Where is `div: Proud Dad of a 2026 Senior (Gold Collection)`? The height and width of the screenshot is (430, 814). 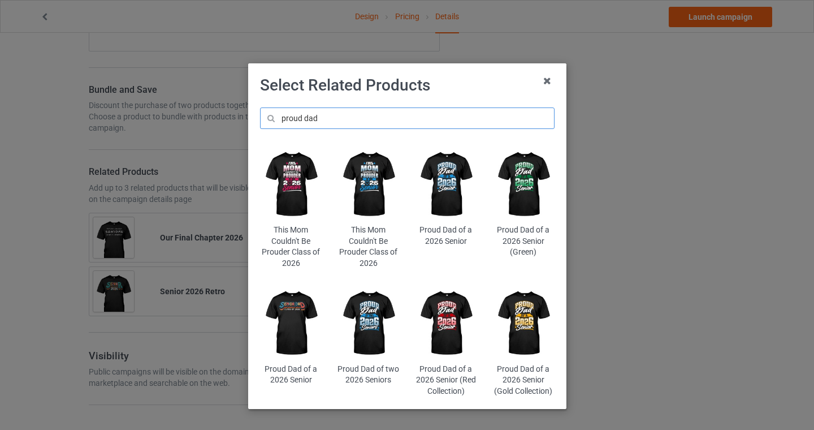
div: Proud Dad of a 2026 Senior (Gold Collection) is located at coordinates (523, 380).